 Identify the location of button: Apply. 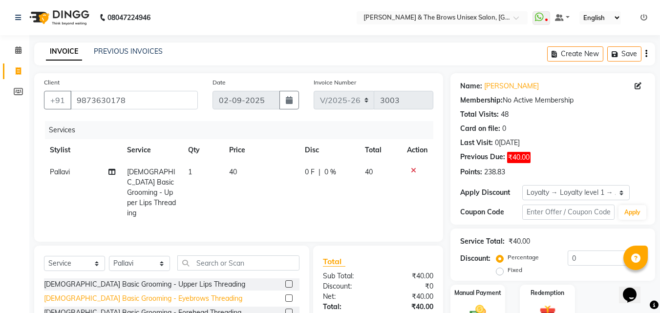
(633, 213).